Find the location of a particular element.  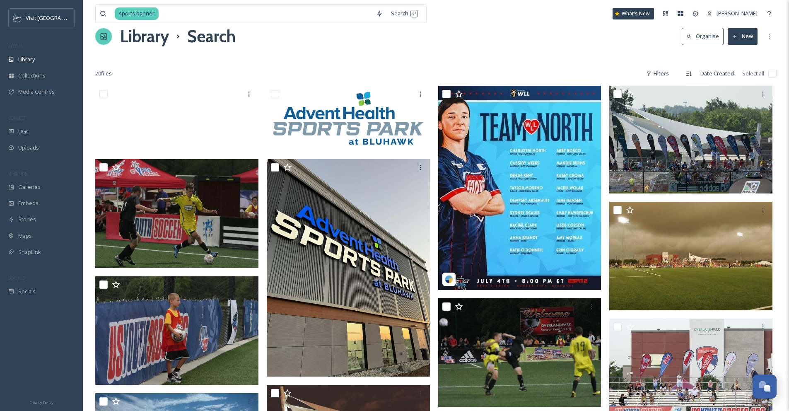

button: New is located at coordinates (743, 36).